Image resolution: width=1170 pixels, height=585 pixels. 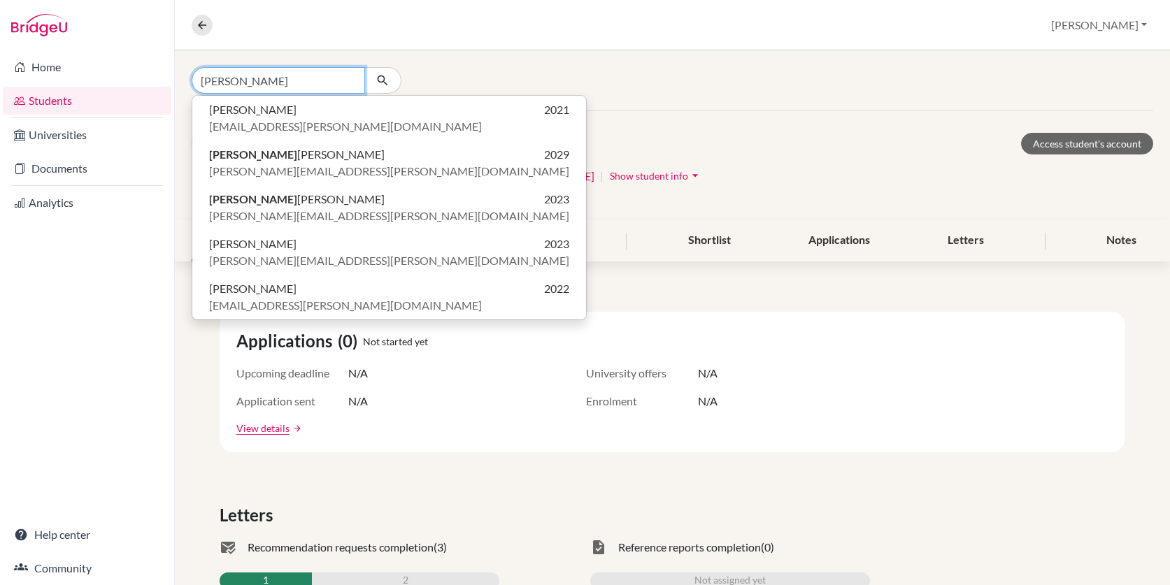 I want to click on span: Enrolment, so click(x=642, y=401).